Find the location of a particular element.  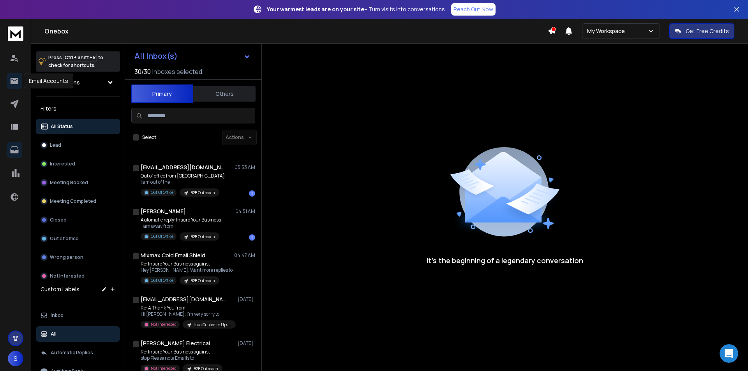

p: Interested is located at coordinates (62, 164).